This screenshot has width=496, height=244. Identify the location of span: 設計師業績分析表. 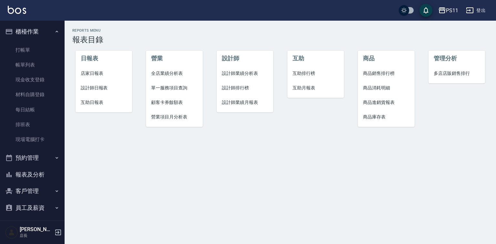
(245, 73).